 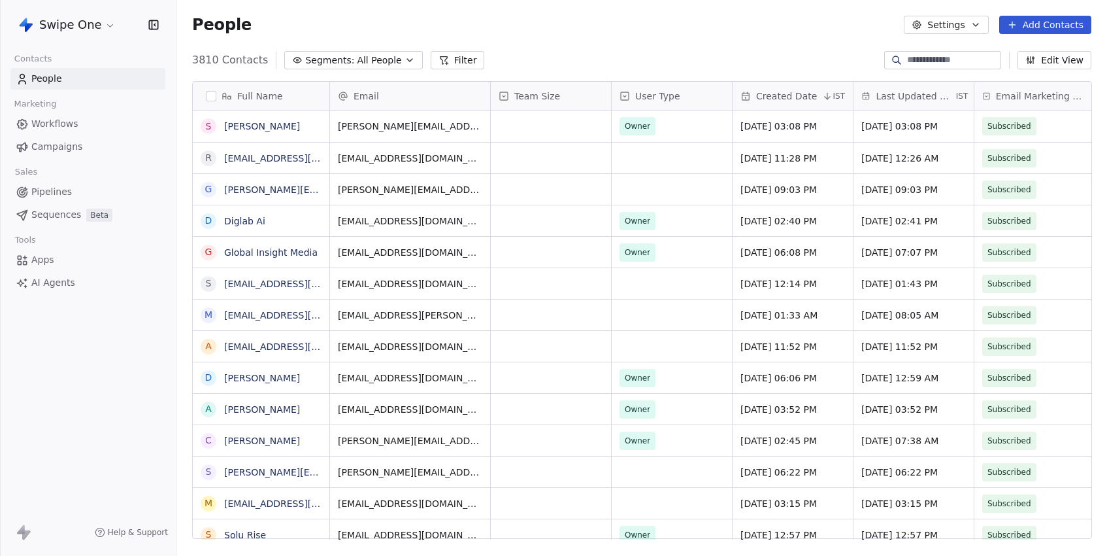 What do you see at coordinates (26, 172) in the screenshot?
I see `span: Sales` at bounding box center [26, 172].